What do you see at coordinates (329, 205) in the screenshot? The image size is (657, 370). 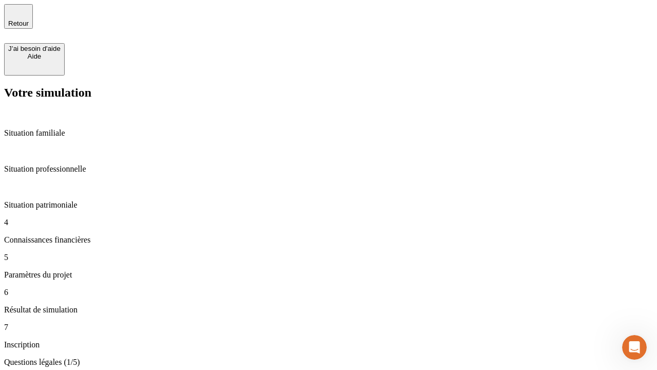 I see `p: Situation patrimoniale` at bounding box center [329, 205].